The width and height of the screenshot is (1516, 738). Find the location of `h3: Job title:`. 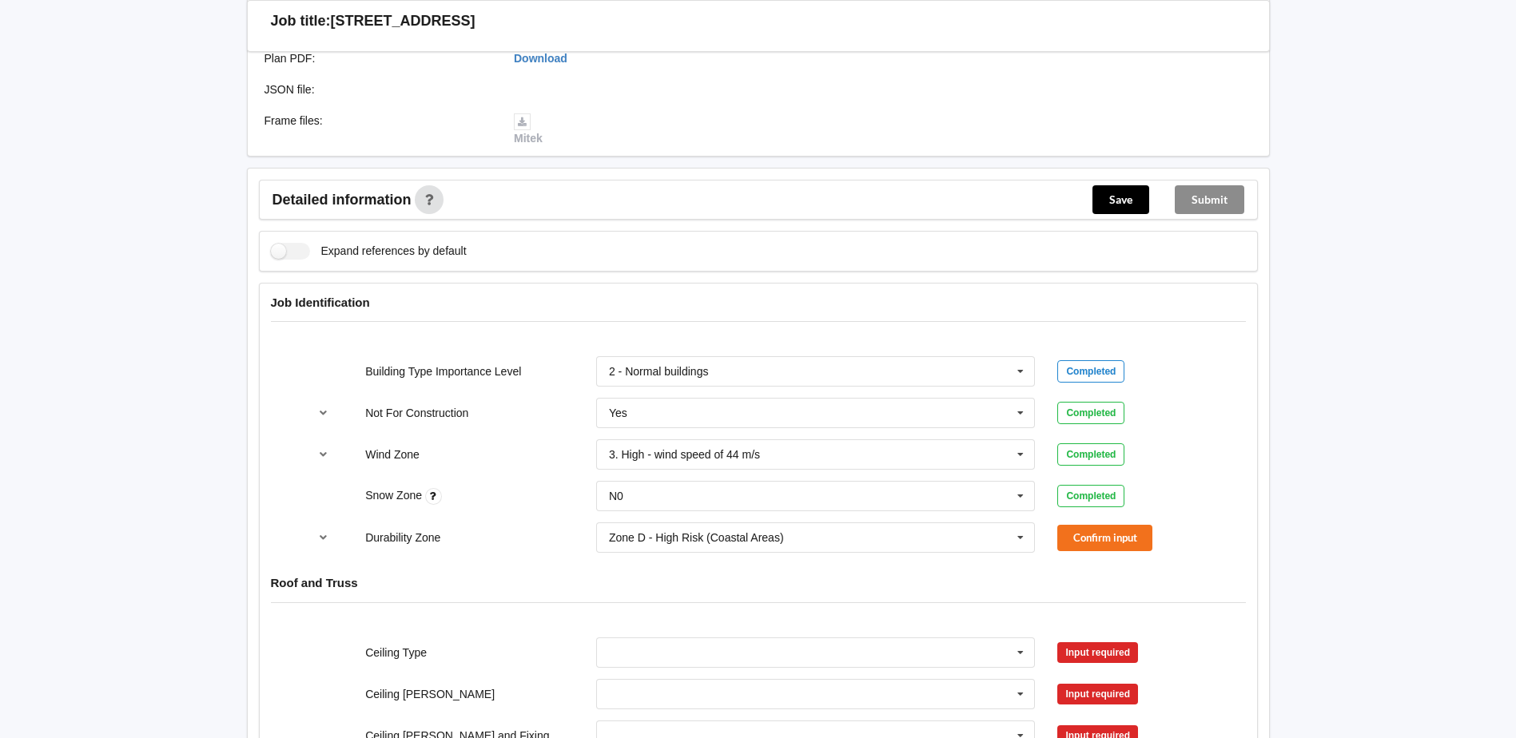

h3: Job title: is located at coordinates (300, 21).